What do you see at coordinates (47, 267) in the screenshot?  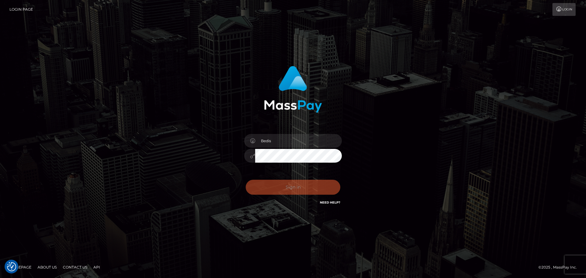 I see `a: About Us` at bounding box center [47, 267].